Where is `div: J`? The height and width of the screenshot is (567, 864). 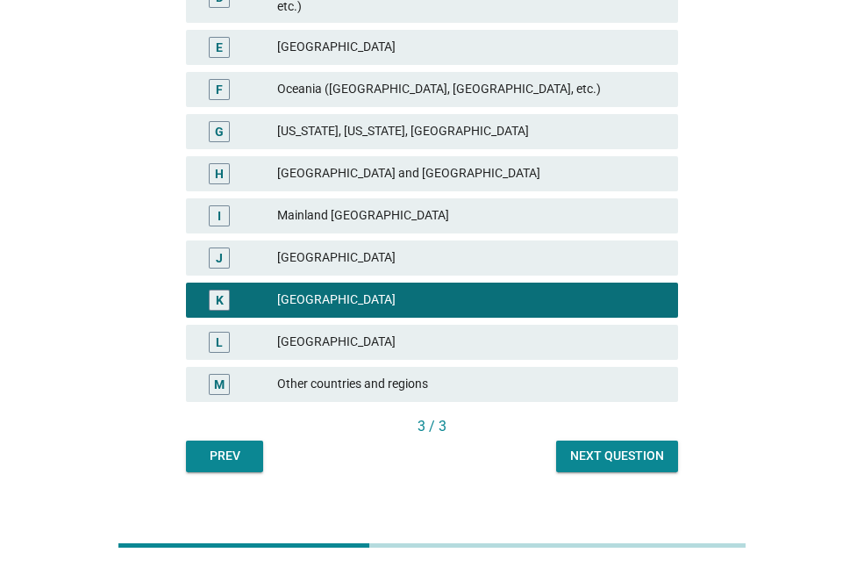
div: J is located at coordinates (219, 257).